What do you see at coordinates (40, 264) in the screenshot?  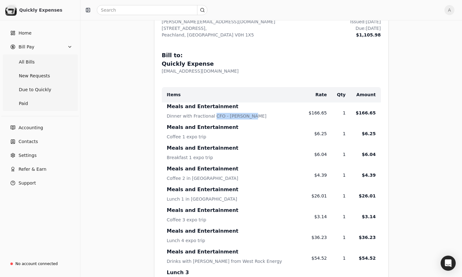 I see `a: No account connected` at bounding box center [40, 264].